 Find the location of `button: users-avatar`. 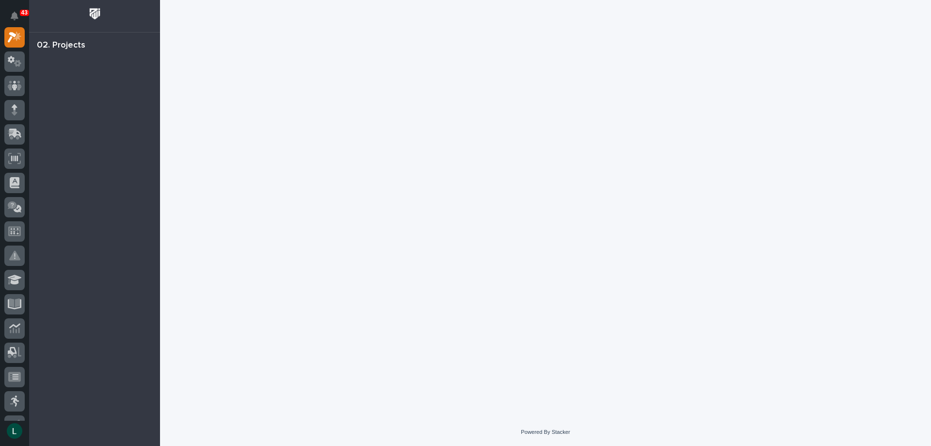

button: users-avatar is located at coordinates (15, 431).